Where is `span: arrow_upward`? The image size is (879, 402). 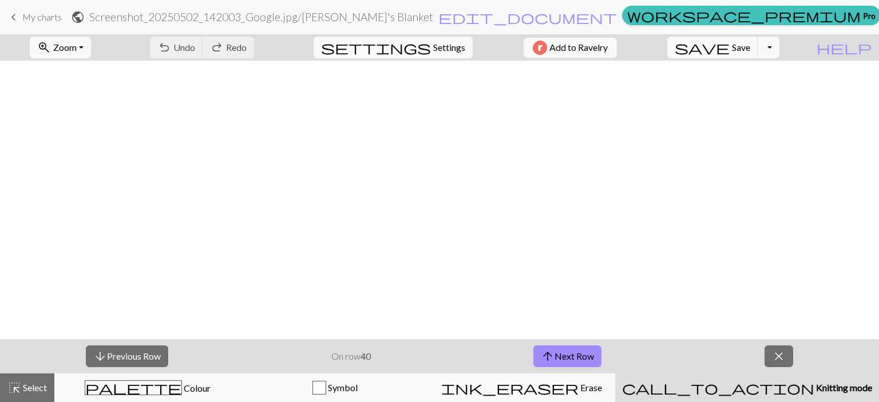
span: arrow_upward is located at coordinates (548, 357).